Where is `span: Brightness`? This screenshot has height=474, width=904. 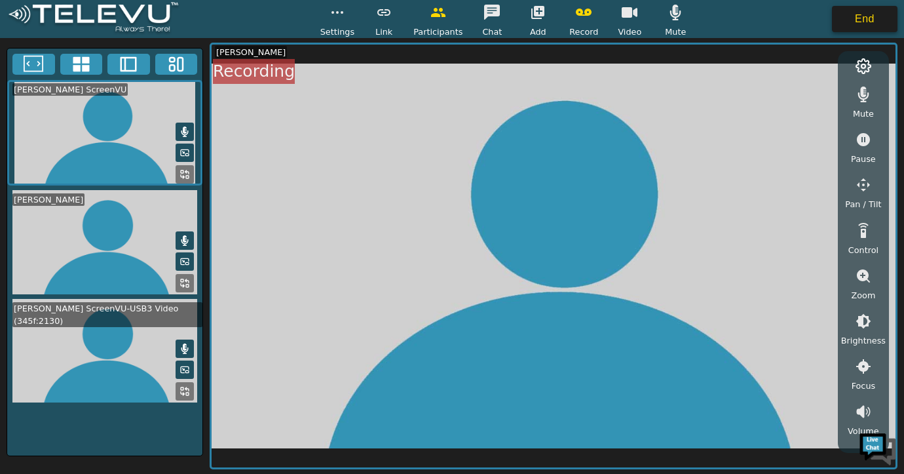
span: Brightness is located at coordinates (864, 340).